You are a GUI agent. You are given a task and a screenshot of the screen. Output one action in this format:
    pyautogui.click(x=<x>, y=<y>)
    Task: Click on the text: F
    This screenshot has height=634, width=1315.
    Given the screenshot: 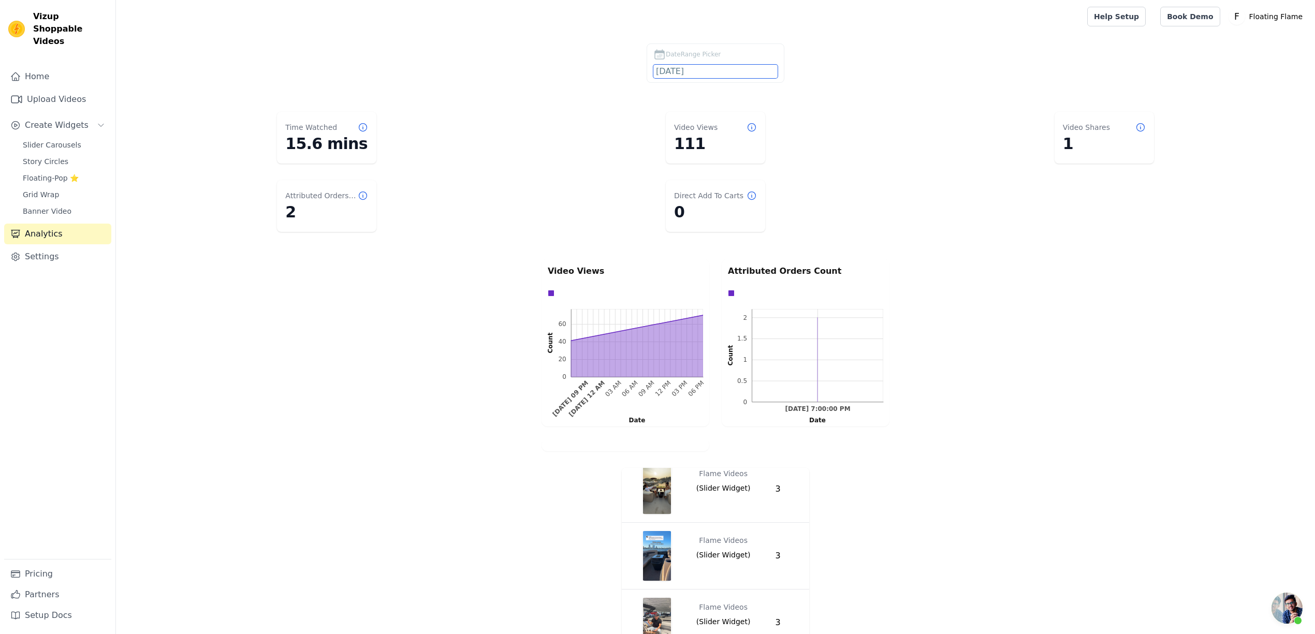 What is the action you would take?
    pyautogui.click(x=1237, y=17)
    